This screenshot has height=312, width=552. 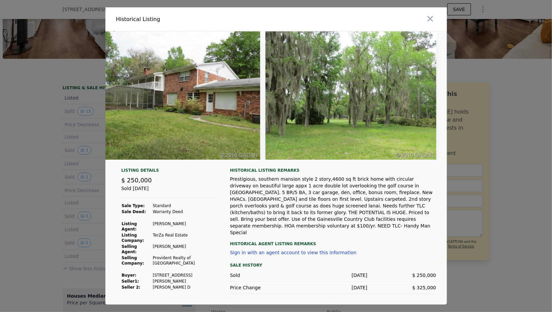 I want to click on strong: Sale Type:, so click(x=133, y=206).